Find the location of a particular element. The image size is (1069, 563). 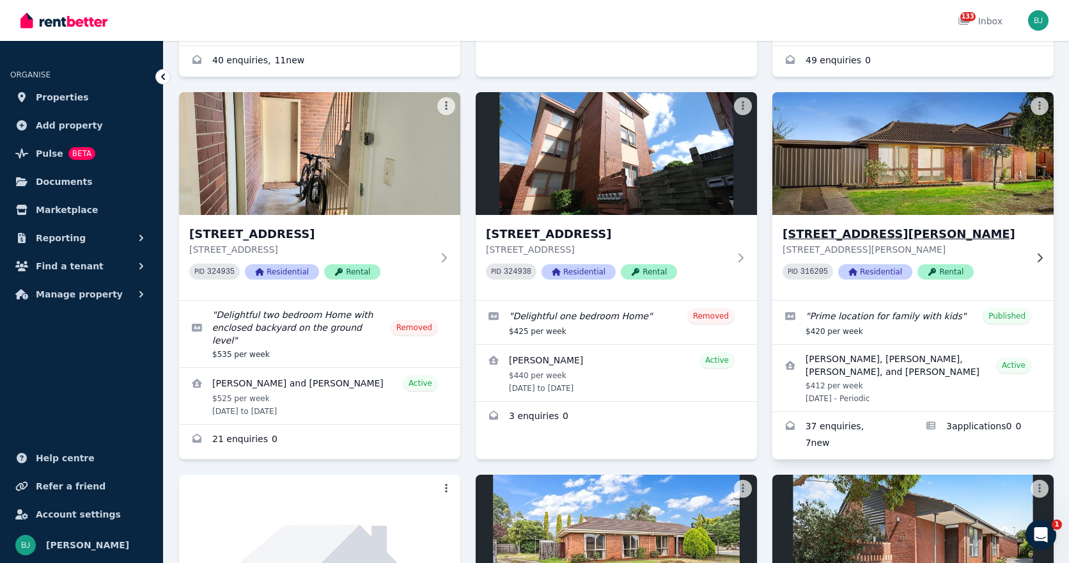

span: 133 is located at coordinates (968, 17).